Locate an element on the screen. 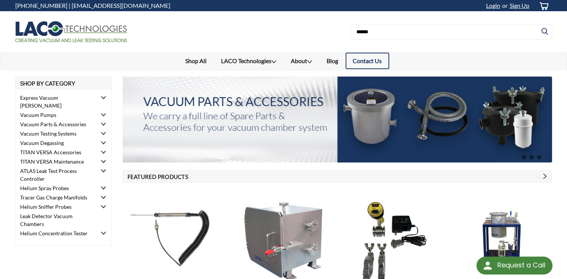 The height and width of the screenshot is (279, 567). button: 3 of 4 is located at coordinates (539, 157).